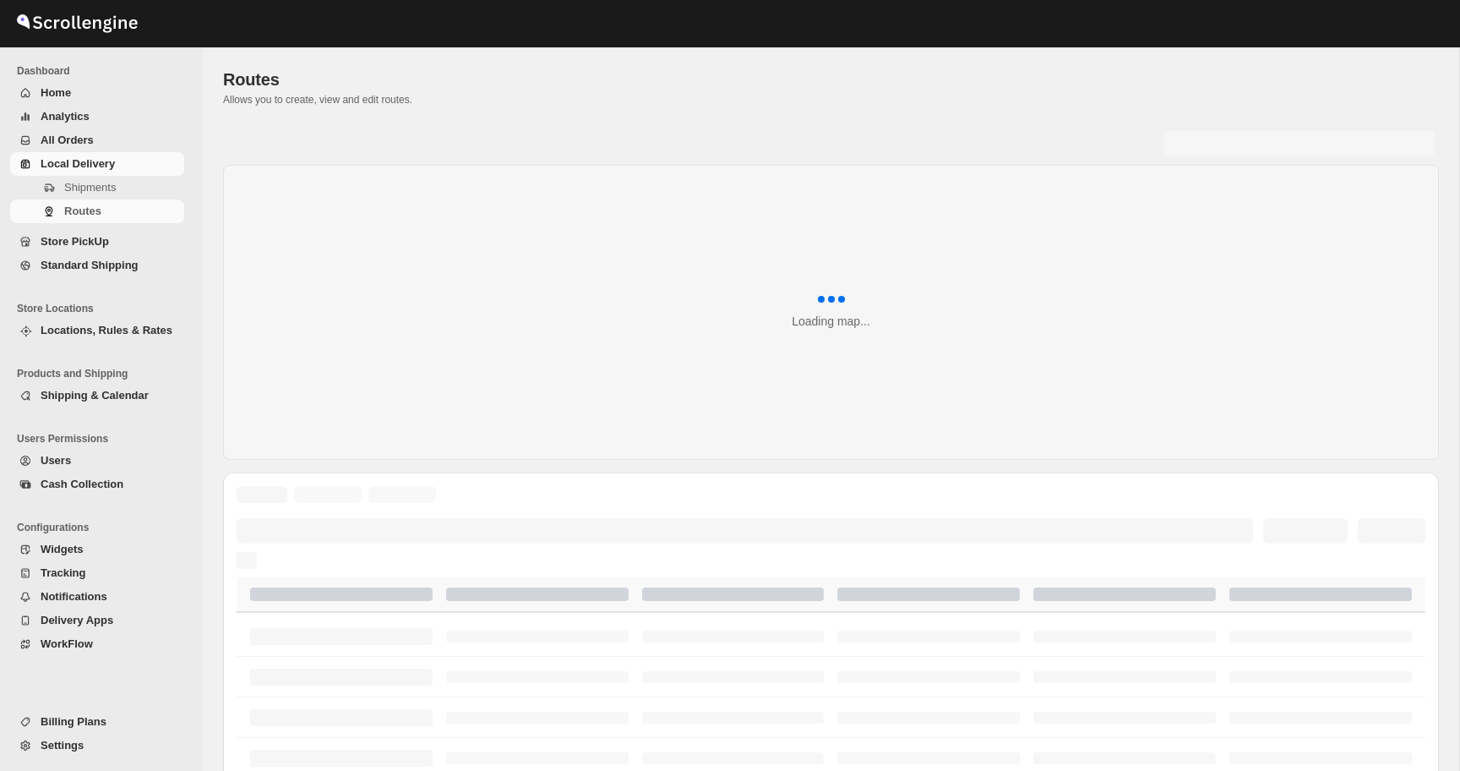 This screenshot has height=771, width=1460. Describe the element at coordinates (831, 321) in the screenshot. I see `div: Loading map...` at that location.